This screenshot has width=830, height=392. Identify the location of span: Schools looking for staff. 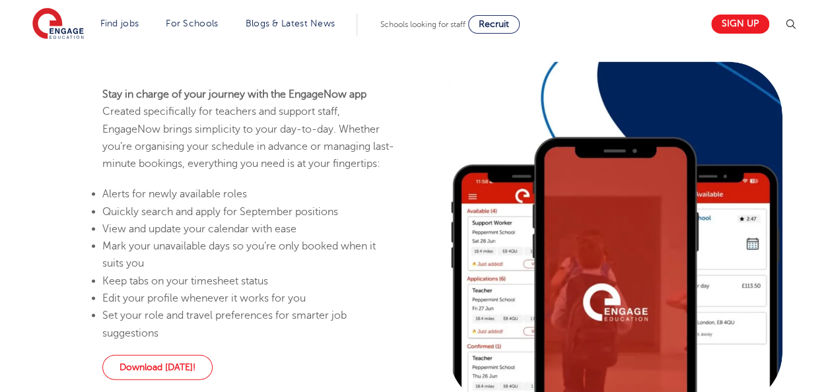
(423, 24).